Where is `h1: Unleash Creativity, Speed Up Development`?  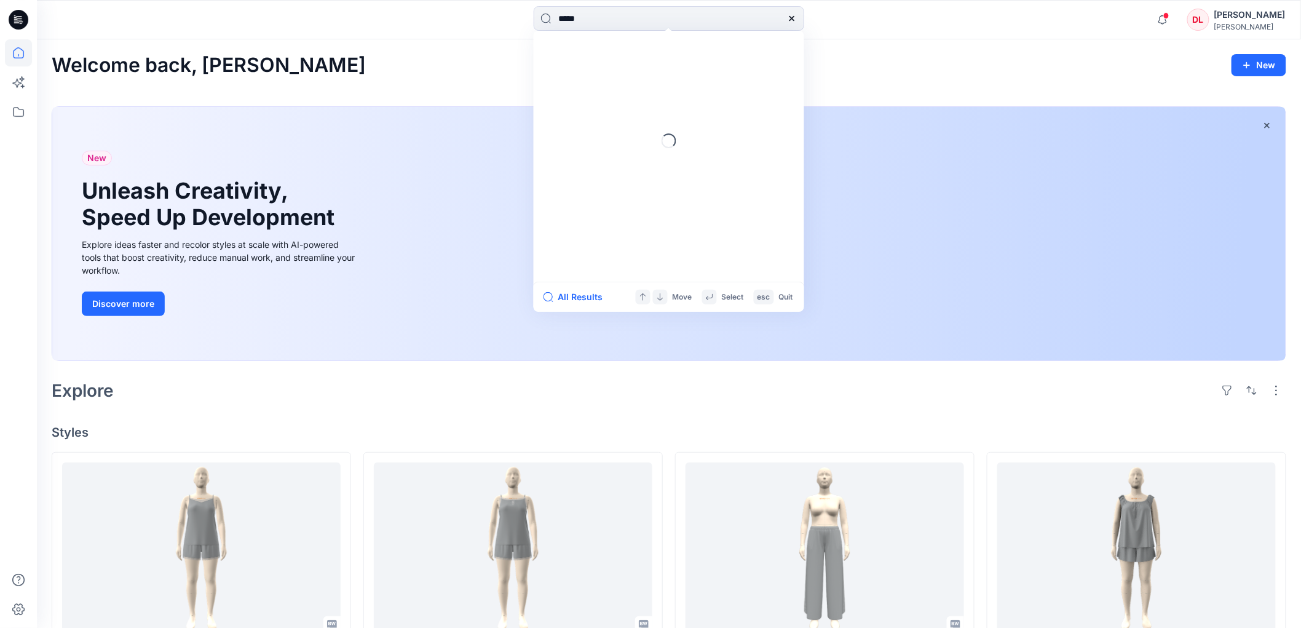
h1: Unleash Creativity, Speed Up Development is located at coordinates (211, 204).